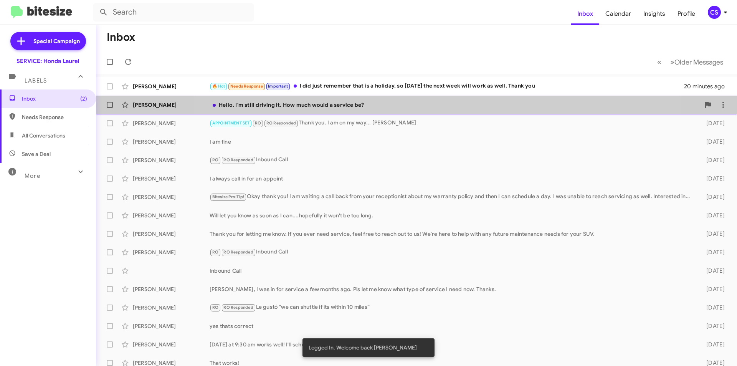 The image size is (737, 366). I want to click on div: yes thats correct, so click(452, 326).